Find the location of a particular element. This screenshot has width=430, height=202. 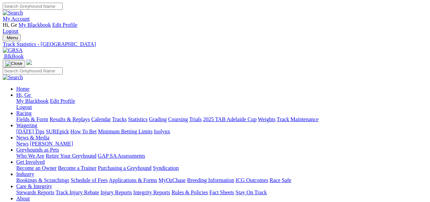

div: Care & Integrity is located at coordinates (221, 193).